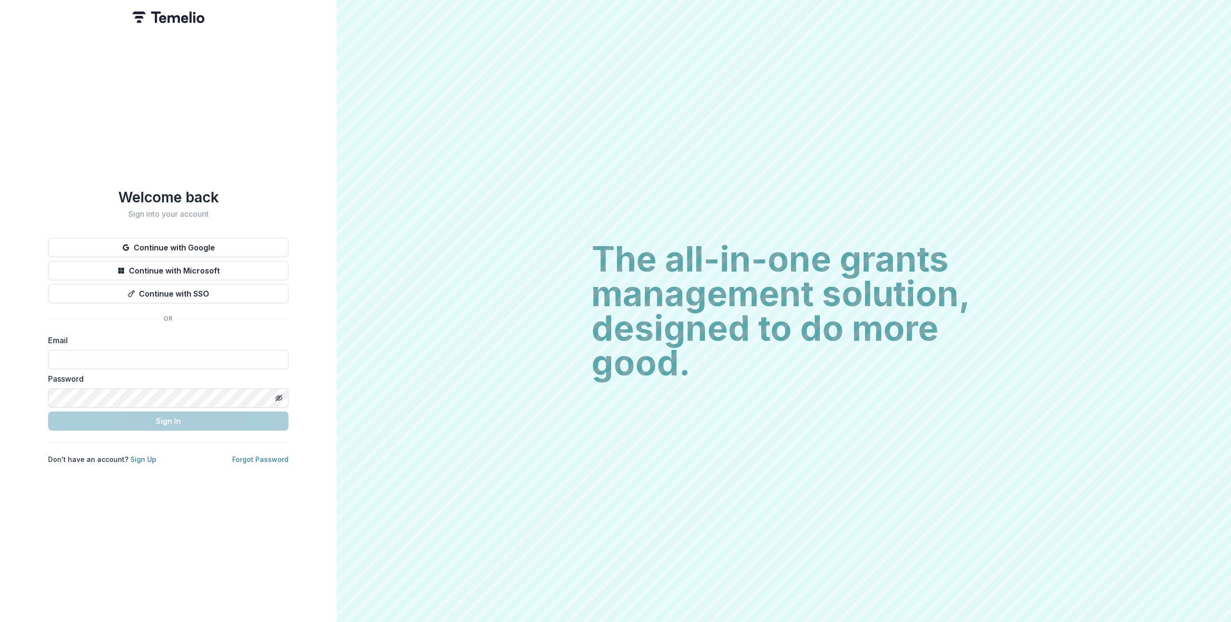 This screenshot has width=1231, height=622. What do you see at coordinates (102, 459) in the screenshot?
I see `p: Don't have an account?` at bounding box center [102, 459].